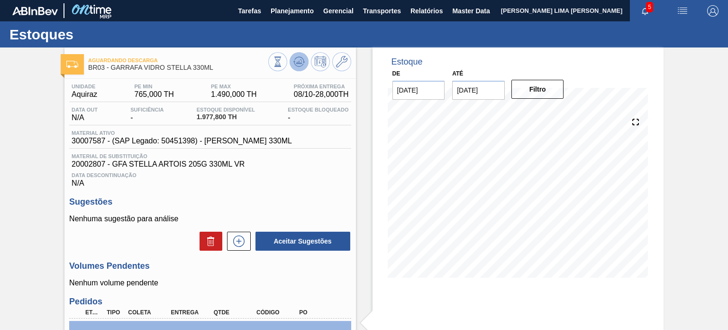 Image resolution: width=728 pixels, height=330 pixels. Describe the element at coordinates (235, 312) in the screenshot. I see `div: Qtde` at that location.